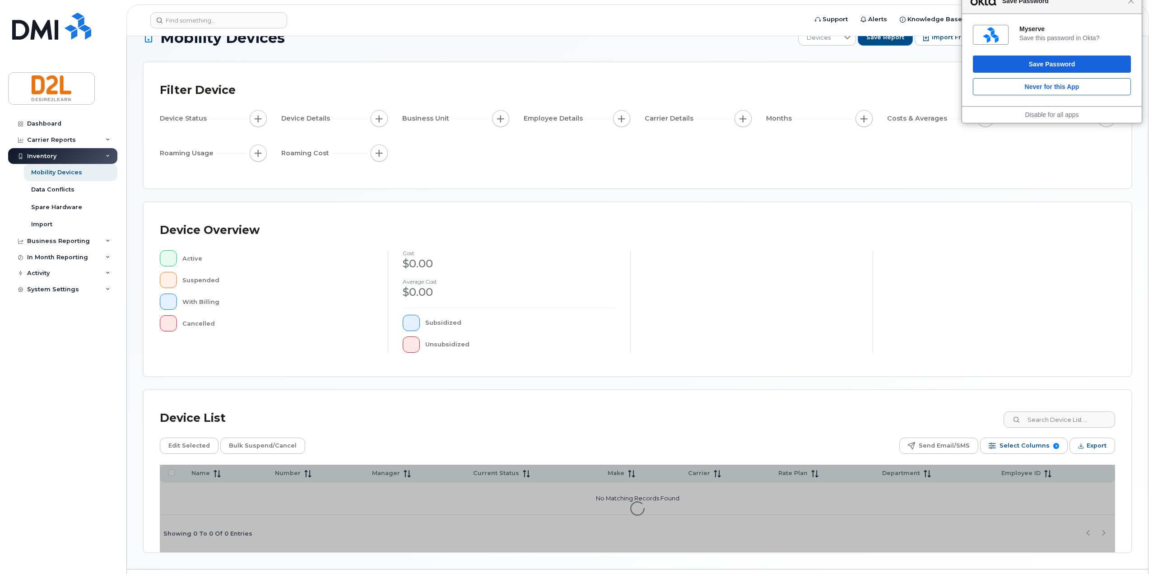 This screenshot has height=574, width=1153. Describe the element at coordinates (278, 280) in the screenshot. I see `div: Suspended` at that location.